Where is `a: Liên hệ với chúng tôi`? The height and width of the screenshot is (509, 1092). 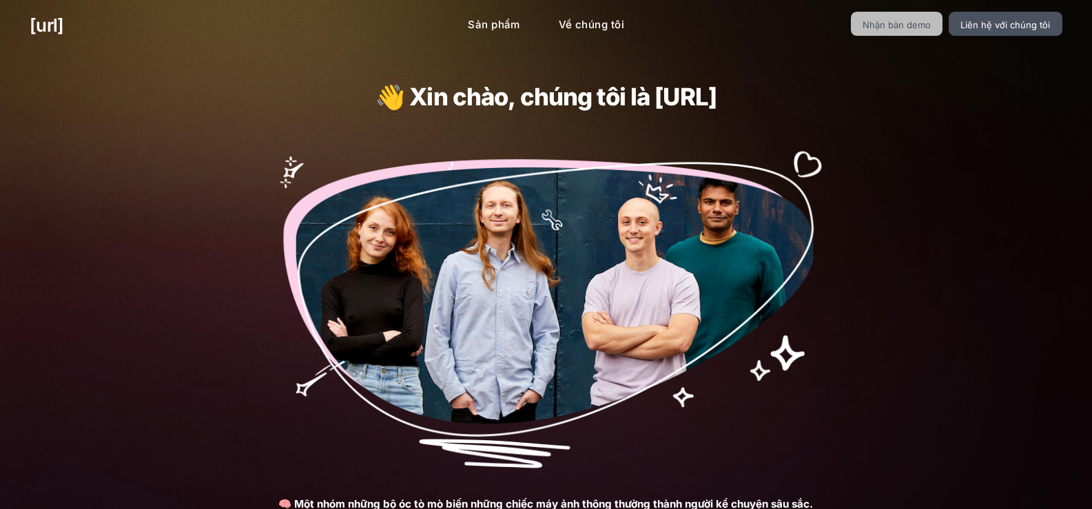 a: Liên hệ với chúng tôi is located at coordinates (1006, 23).